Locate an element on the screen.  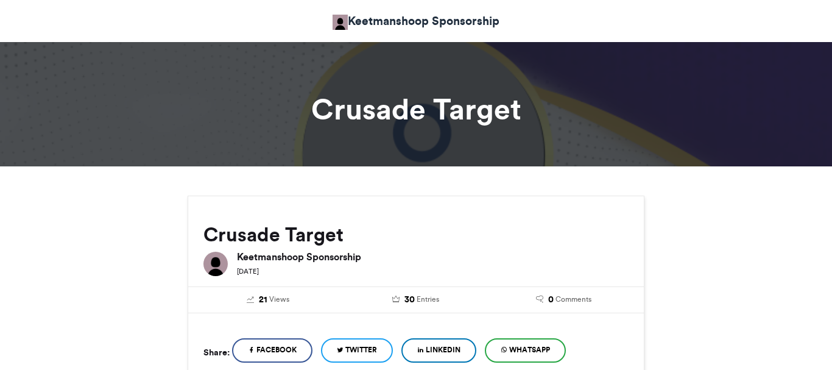
span: Comments is located at coordinates (573, 299).